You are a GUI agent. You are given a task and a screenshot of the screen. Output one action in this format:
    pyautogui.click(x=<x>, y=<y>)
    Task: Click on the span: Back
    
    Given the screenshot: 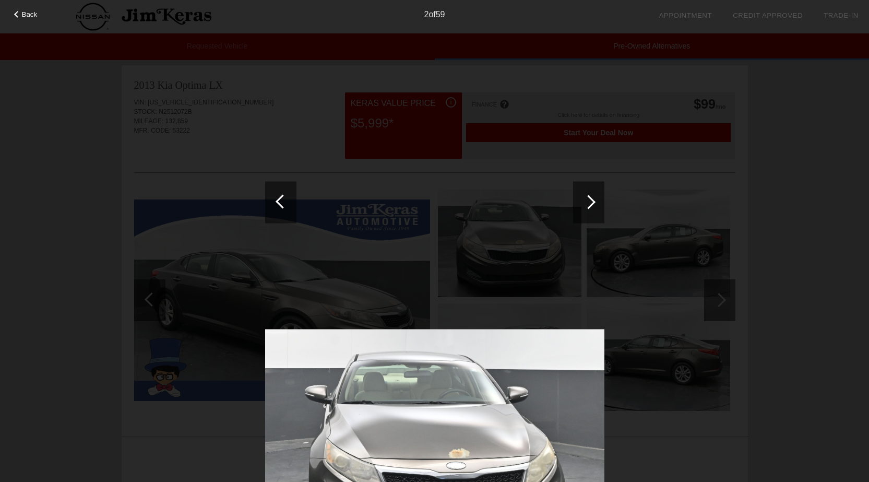 What is the action you would take?
    pyautogui.click(x=30, y=14)
    